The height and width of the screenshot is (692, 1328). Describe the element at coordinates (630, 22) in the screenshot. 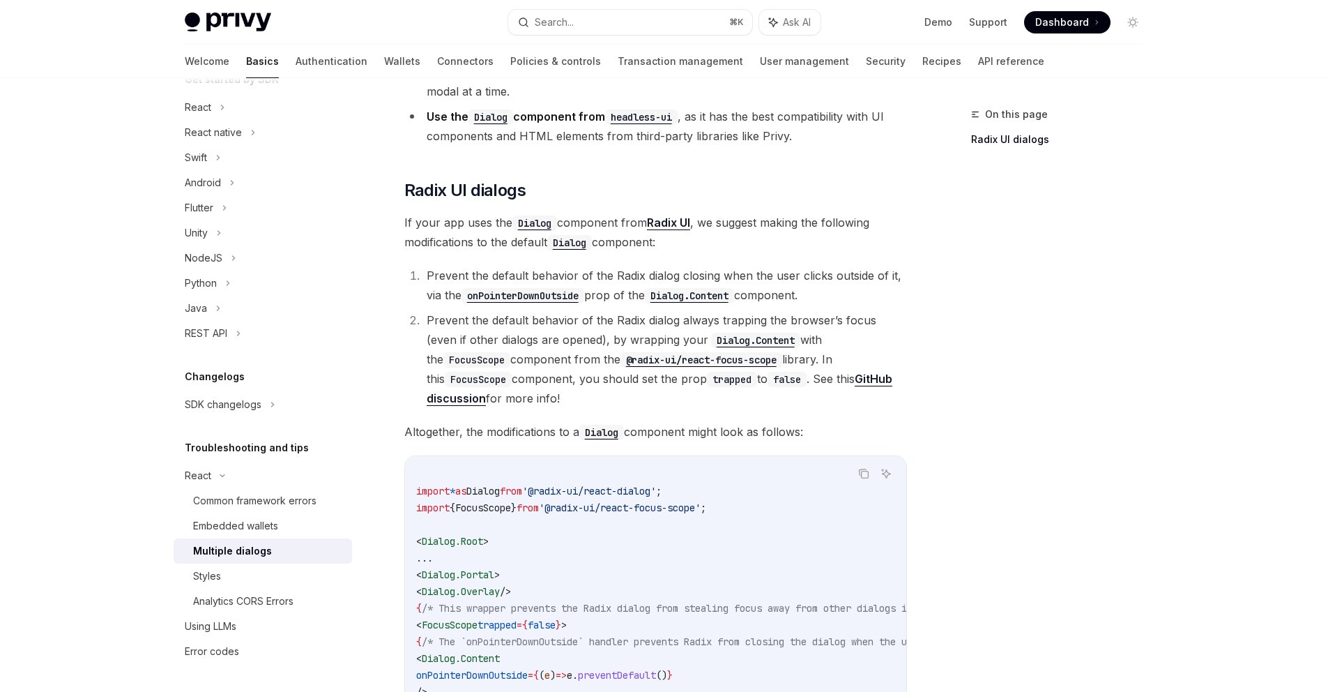

I see `button: Search...⌘K` at that location.